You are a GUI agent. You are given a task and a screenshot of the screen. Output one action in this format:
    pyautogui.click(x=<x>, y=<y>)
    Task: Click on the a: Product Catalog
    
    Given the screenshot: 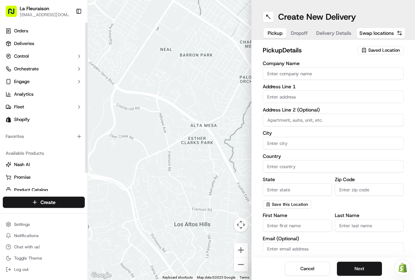 What is the action you would take?
    pyautogui.click(x=44, y=190)
    